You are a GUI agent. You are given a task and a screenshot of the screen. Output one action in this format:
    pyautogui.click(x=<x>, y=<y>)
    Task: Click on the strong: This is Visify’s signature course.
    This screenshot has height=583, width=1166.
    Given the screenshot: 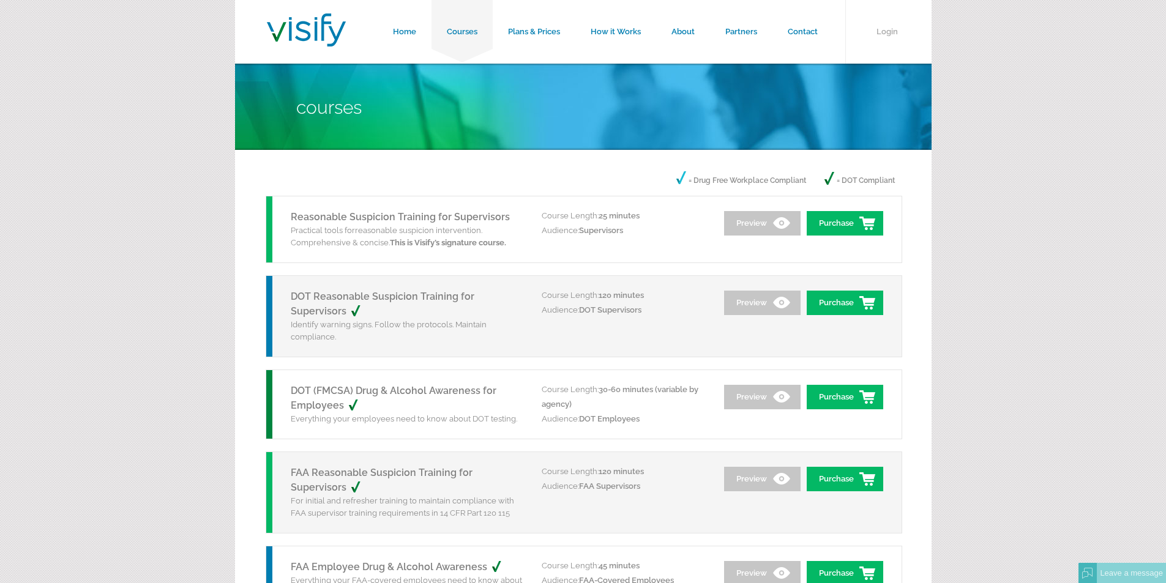 What is the action you would take?
    pyautogui.click(x=448, y=242)
    